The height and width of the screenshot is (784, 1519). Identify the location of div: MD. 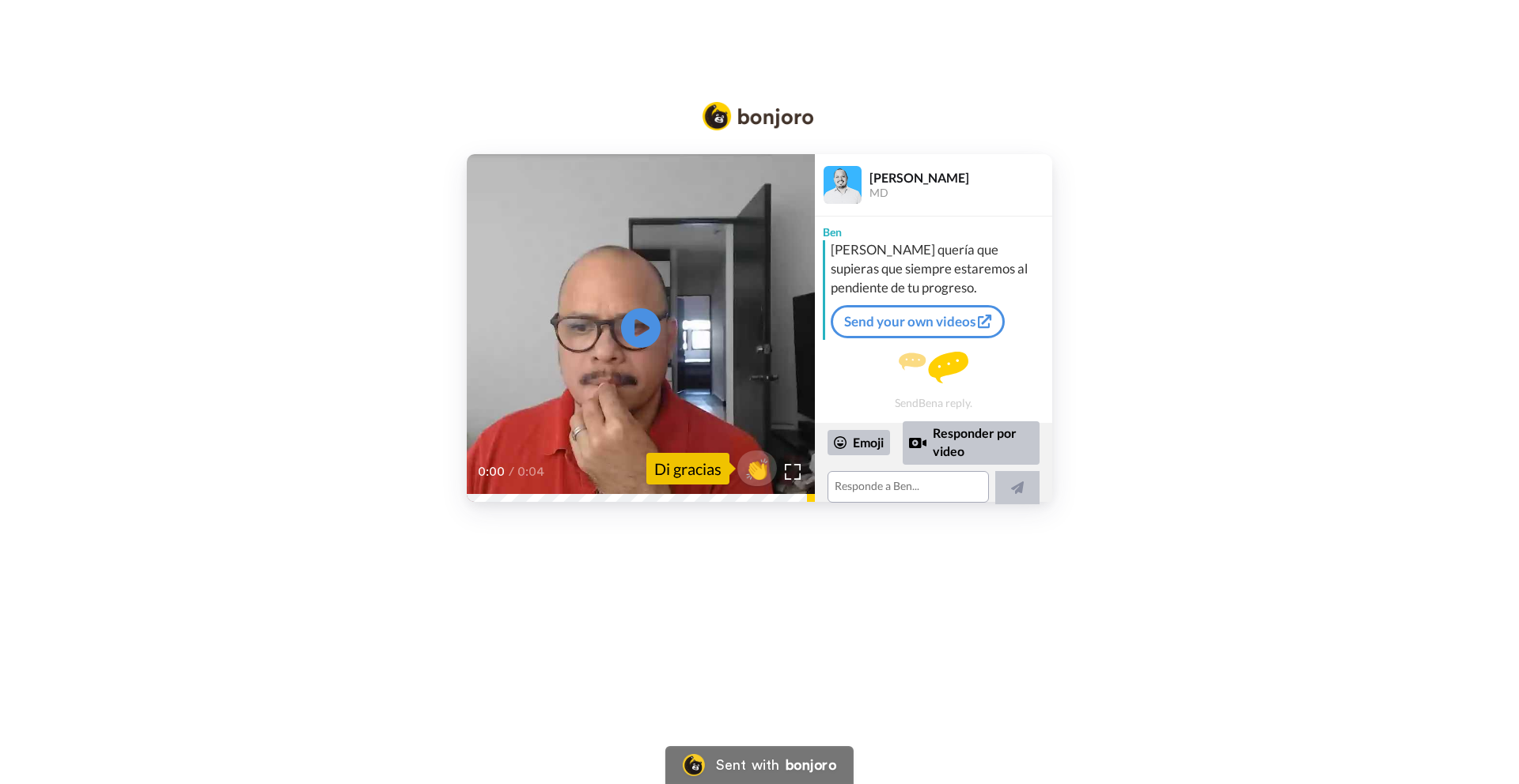
(961, 193).